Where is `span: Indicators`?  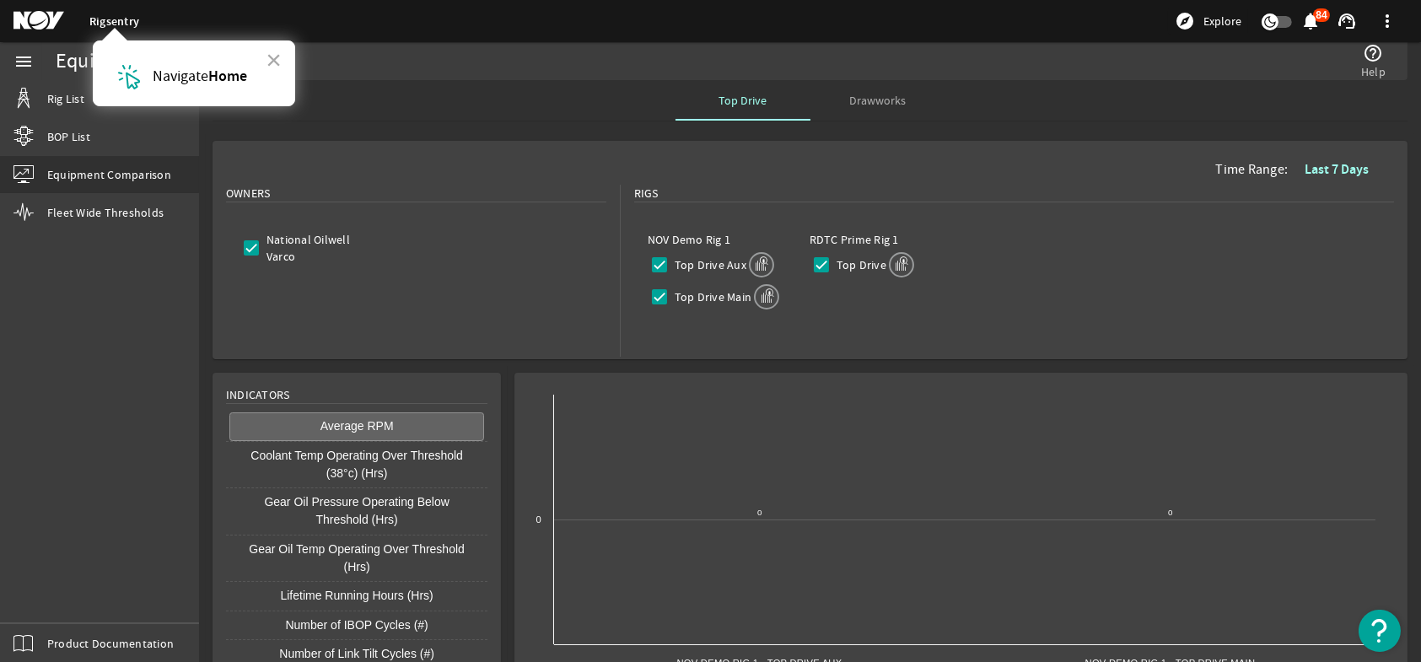 span: Indicators is located at coordinates (258, 395).